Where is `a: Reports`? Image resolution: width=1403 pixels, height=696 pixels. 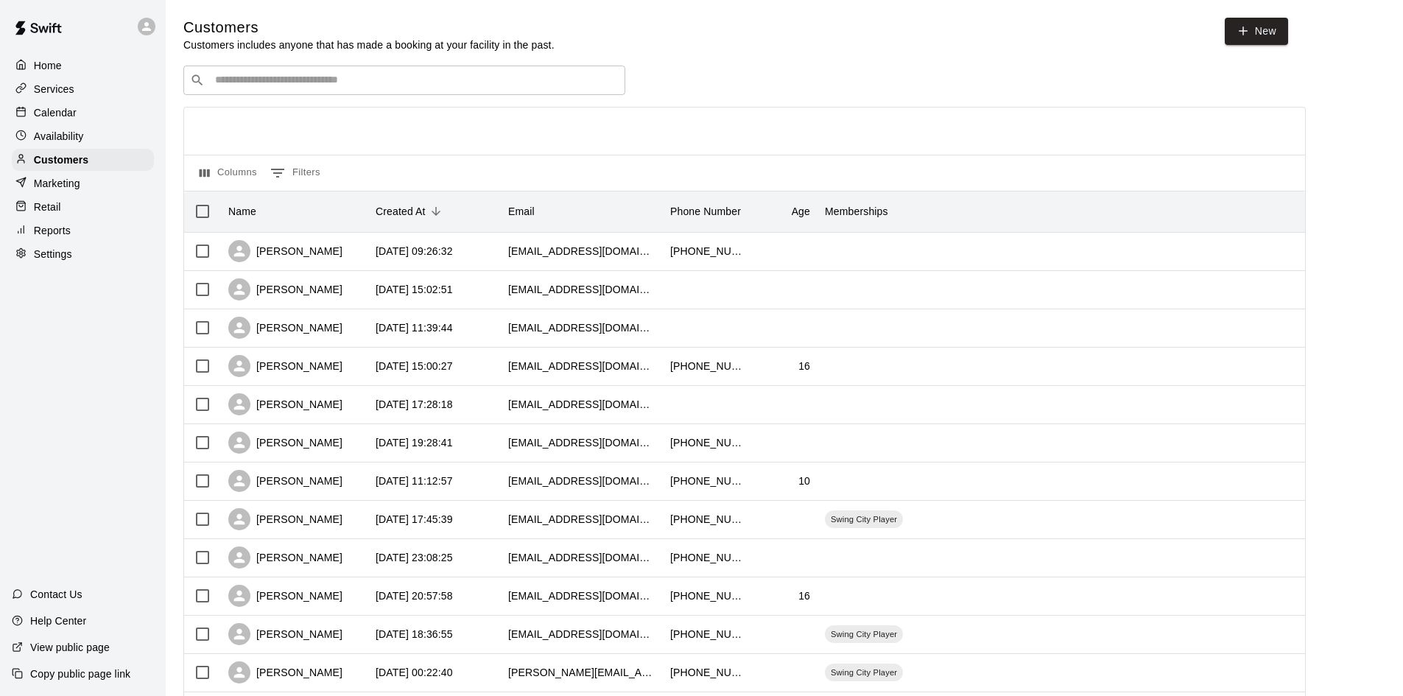 a: Reports is located at coordinates (83, 231).